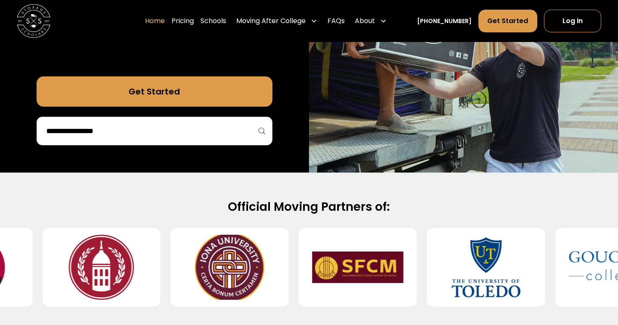 The width and height of the screenshot is (618, 325). Describe the element at coordinates (485, 267) in the screenshot. I see `img: University of Toledo` at that location.